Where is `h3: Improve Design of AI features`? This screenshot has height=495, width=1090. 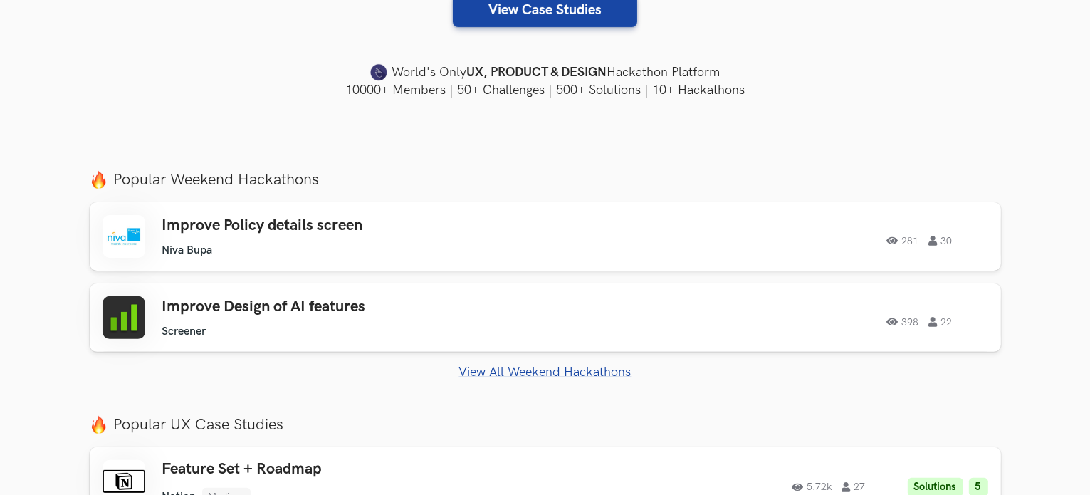 h3: Improve Design of AI features is located at coordinates (365, 307).